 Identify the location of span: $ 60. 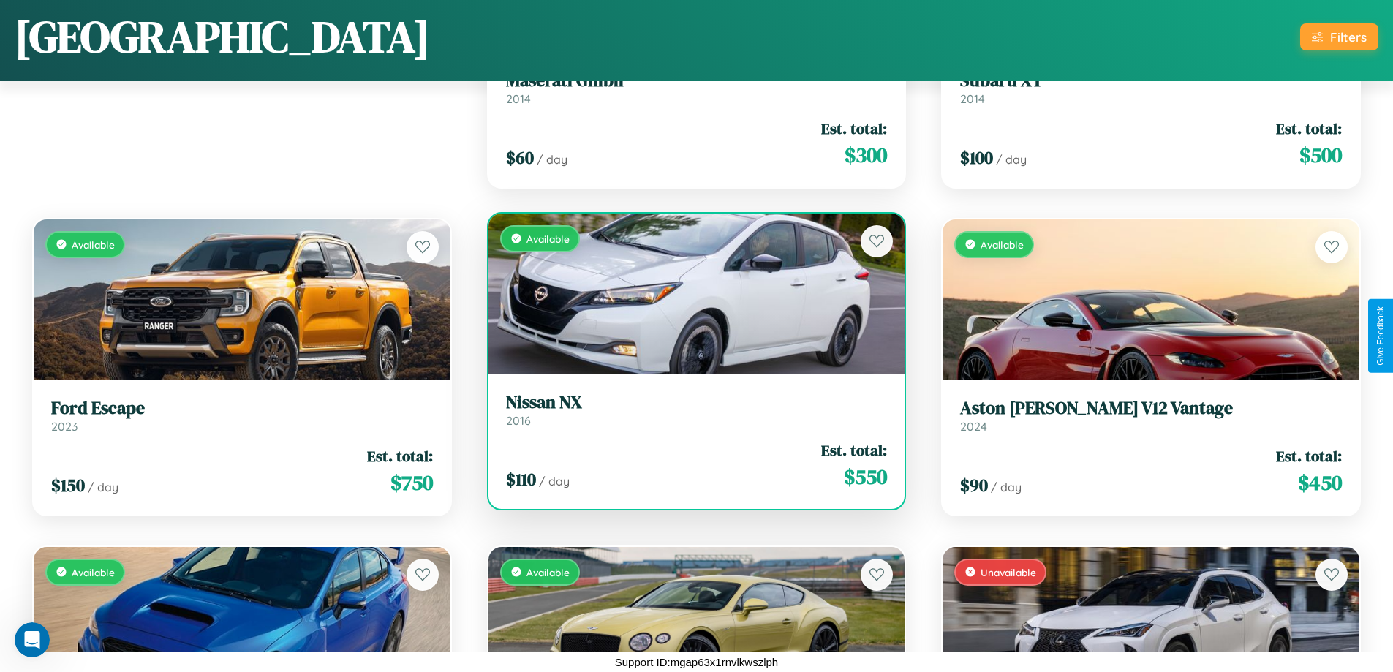
(520, 157).